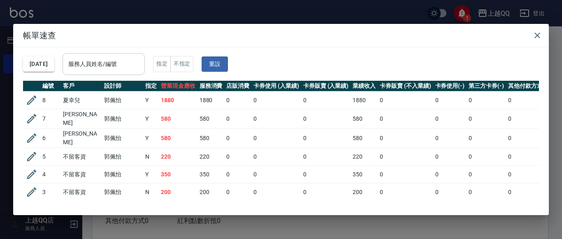 The width and height of the screenshot is (562, 239). I want to click on td: 8, so click(51, 100).